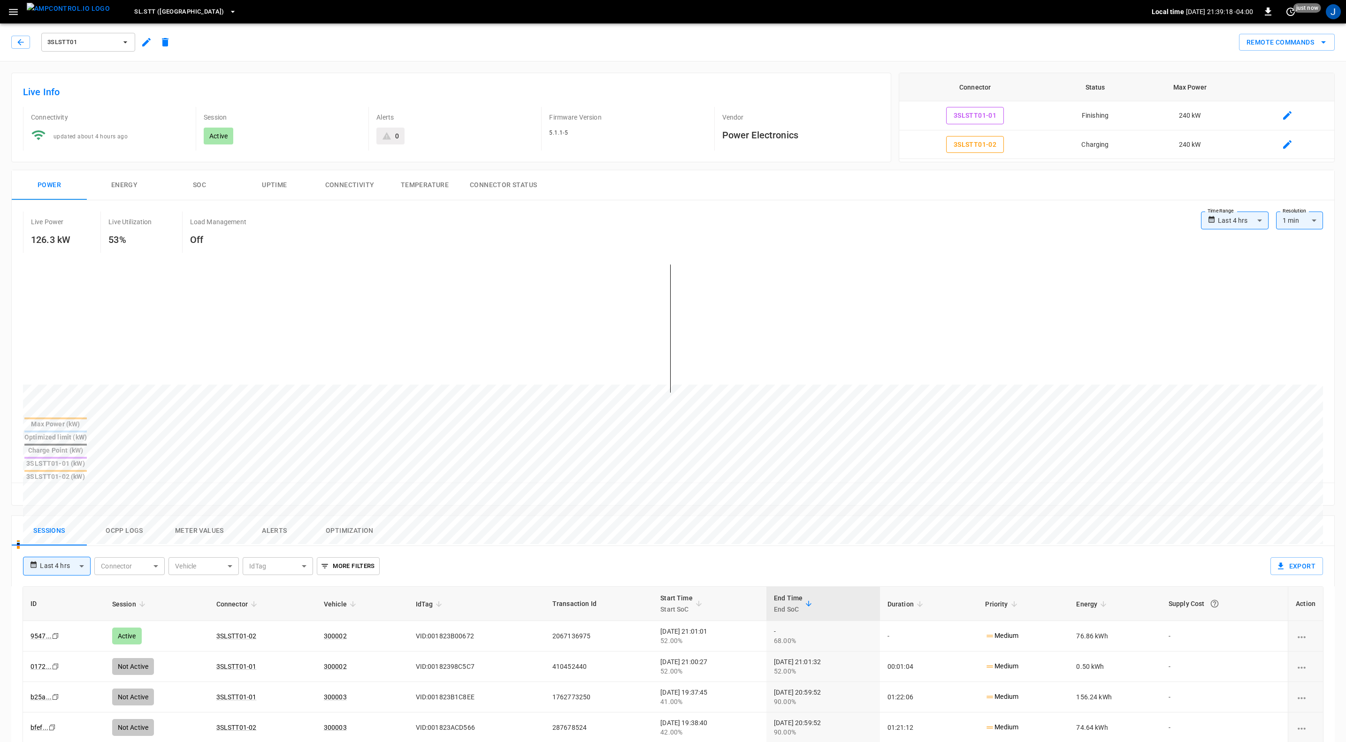  What do you see at coordinates (503, 185) in the screenshot?
I see `button: Connector Status` at bounding box center [503, 185].